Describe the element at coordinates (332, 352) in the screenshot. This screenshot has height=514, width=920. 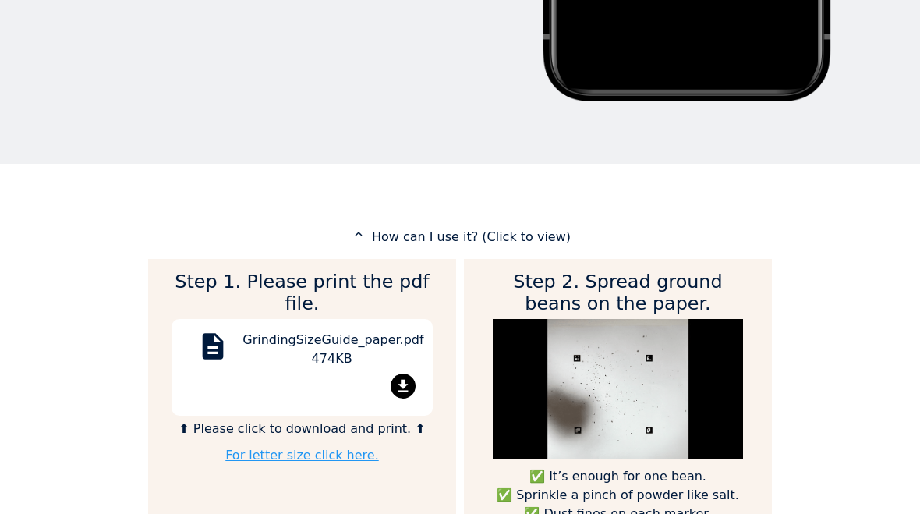
I see `div: GrindingSizeGuide_paper.pdf 474KB` at that location.